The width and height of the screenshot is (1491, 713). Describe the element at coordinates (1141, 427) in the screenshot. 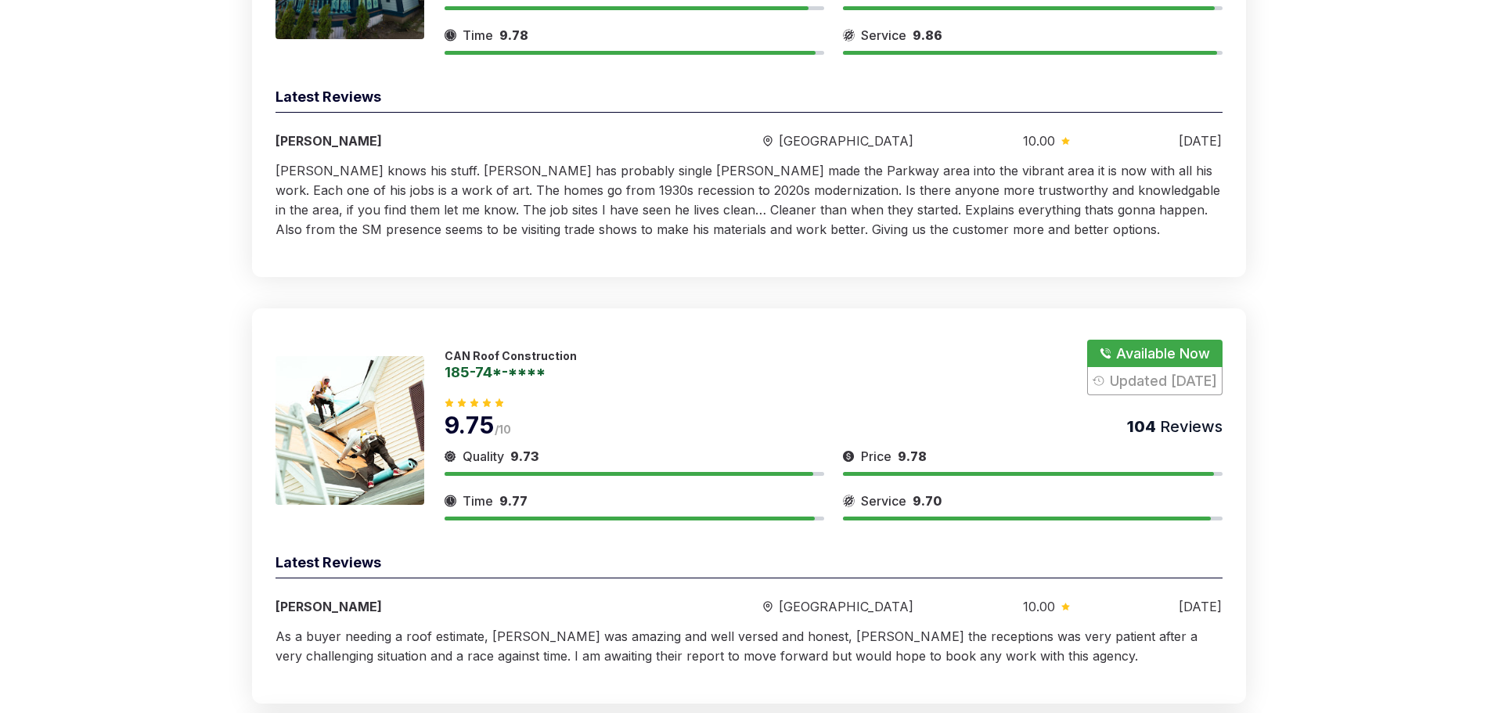

I see `span: 104` at that location.